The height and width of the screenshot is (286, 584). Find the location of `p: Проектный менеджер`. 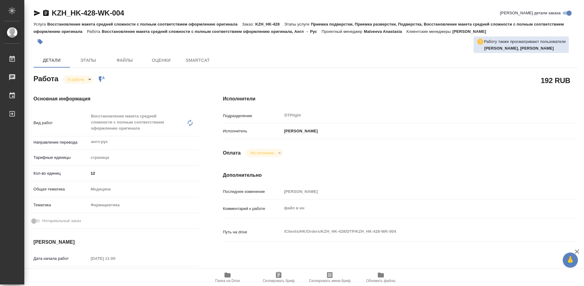

p: Проектный менеджер is located at coordinates (342, 31).